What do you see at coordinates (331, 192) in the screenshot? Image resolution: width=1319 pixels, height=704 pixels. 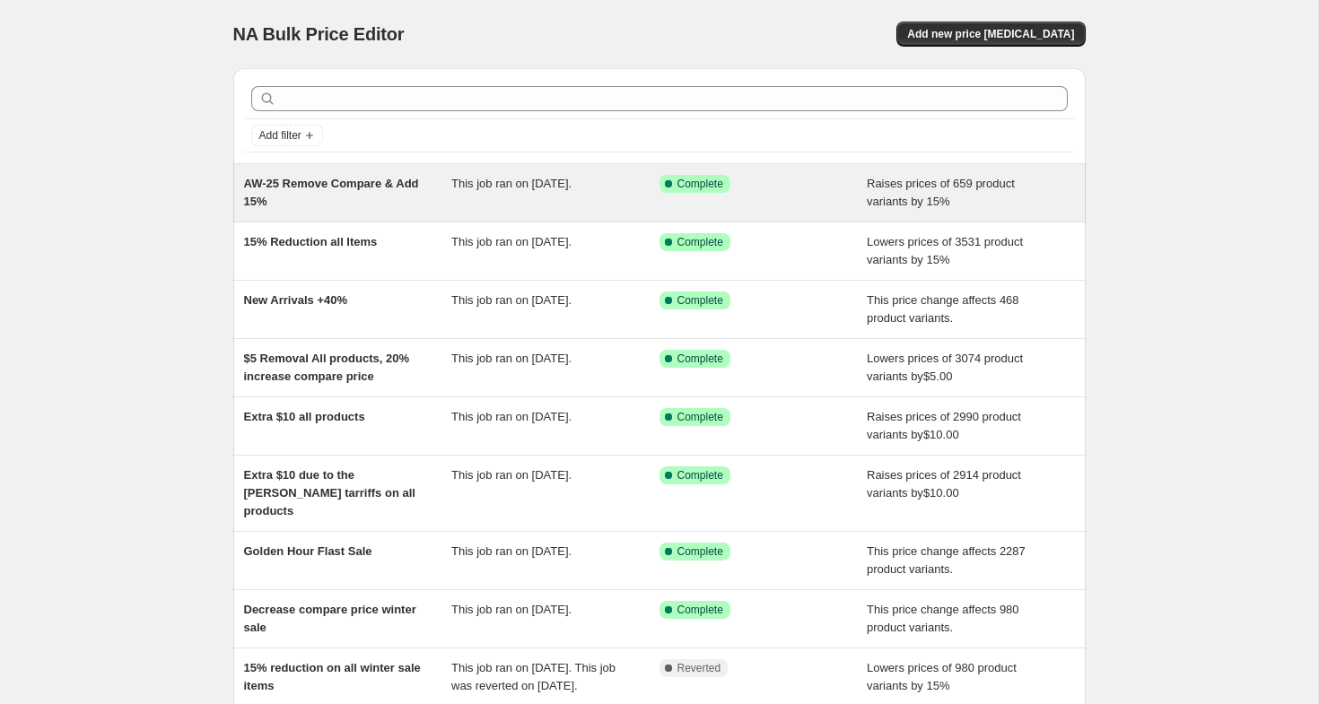 I see `span: AW-25 Remove Compare & Add 15%` at bounding box center [331, 192].